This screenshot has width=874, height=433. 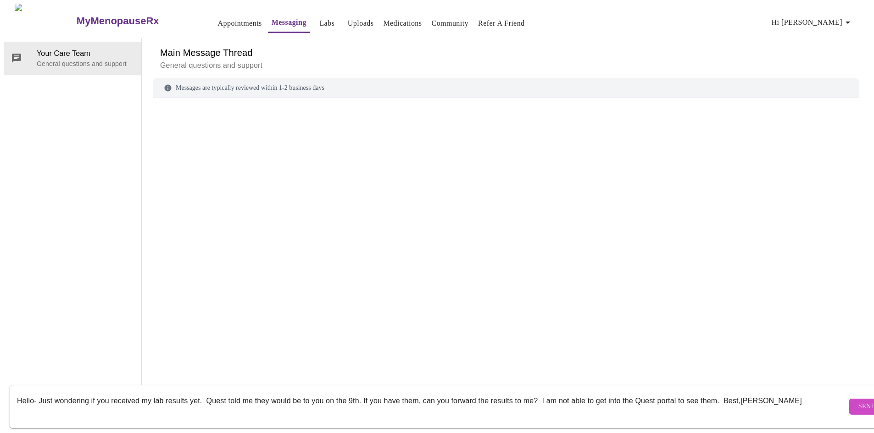 What do you see at coordinates (45, 21) in the screenshot?
I see `img: MyMenopauseRx Logo` at bounding box center [45, 21].